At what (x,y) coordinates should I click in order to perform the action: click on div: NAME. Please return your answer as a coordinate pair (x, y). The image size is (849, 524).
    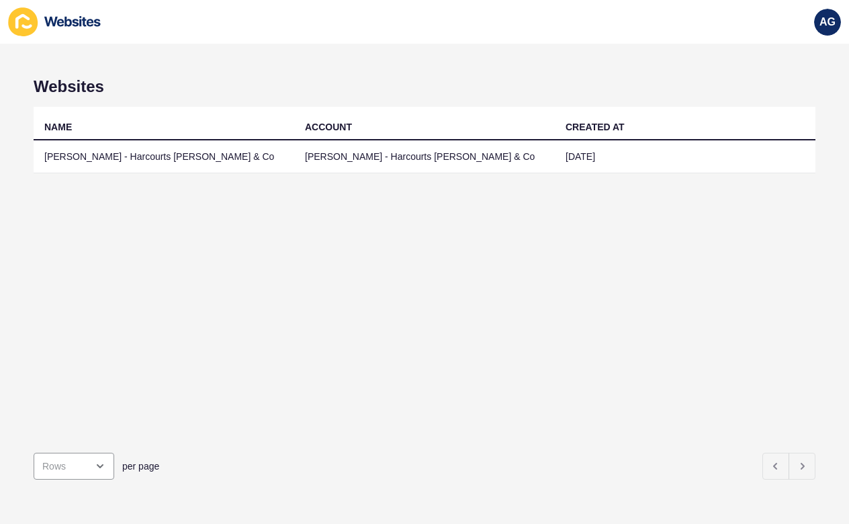
    Looking at the image, I should click on (58, 127).